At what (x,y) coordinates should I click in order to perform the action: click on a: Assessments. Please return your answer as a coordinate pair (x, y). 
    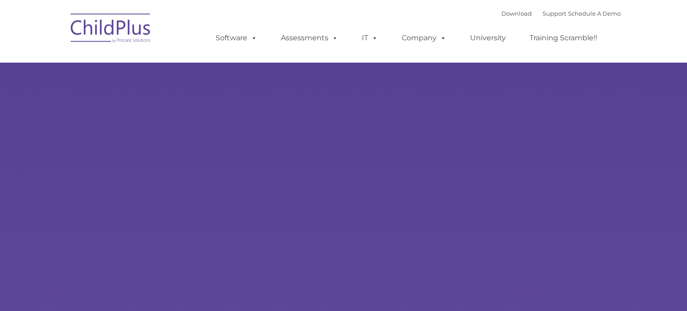
    Looking at the image, I should click on (310, 38).